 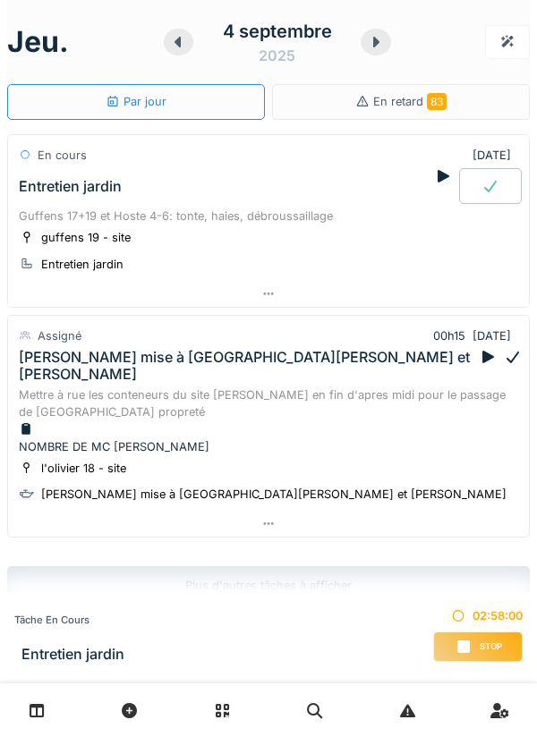 What do you see at coordinates (277, 31) in the screenshot?
I see `div: 4 septembre` at bounding box center [277, 31].